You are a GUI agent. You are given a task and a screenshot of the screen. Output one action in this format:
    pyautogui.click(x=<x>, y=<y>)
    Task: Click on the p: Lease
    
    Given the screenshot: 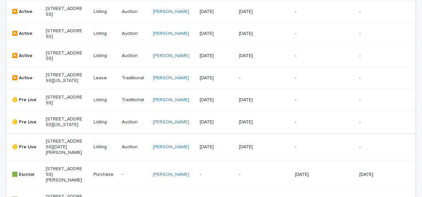 What is the action you would take?
    pyautogui.click(x=105, y=78)
    